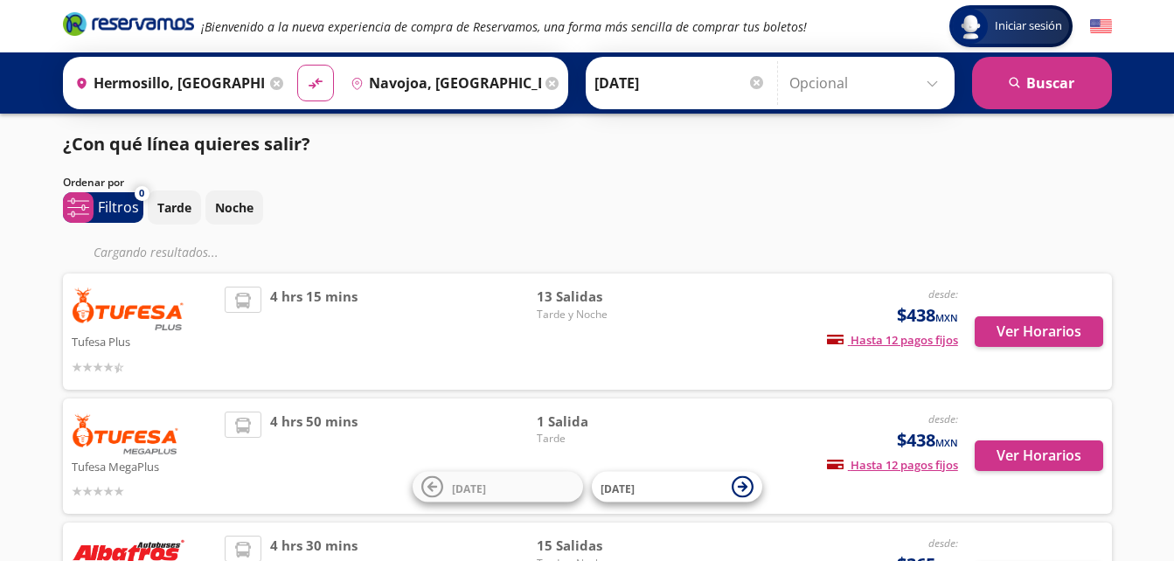 The width and height of the screenshot is (1174, 561). I want to click on p: Tarde, so click(174, 207).